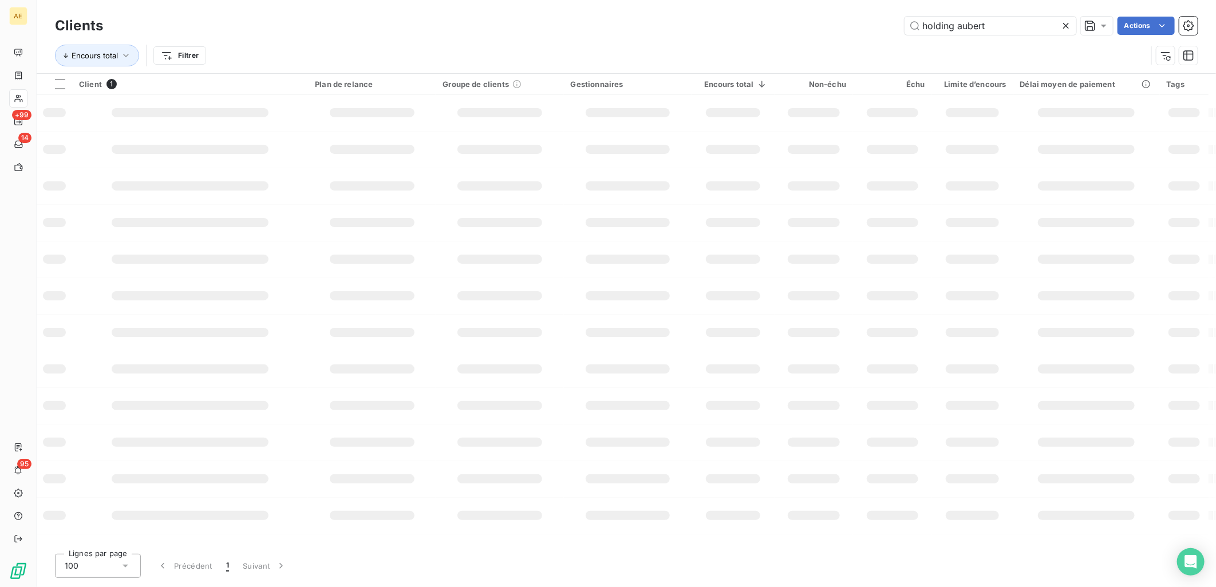 The width and height of the screenshot is (1216, 587). Describe the element at coordinates (184, 566) in the screenshot. I see `button: Précédent` at that location.